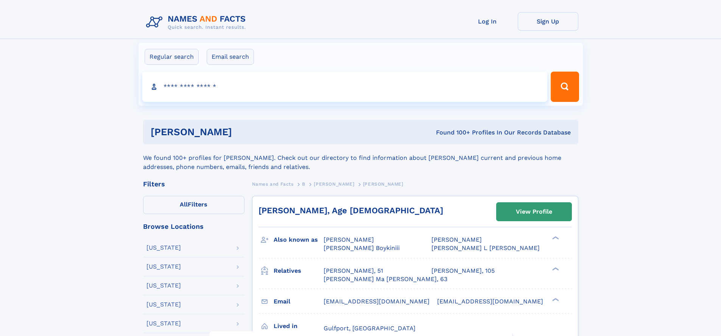 The height and width of the screenshot is (336, 721). I want to click on a: Sign Up, so click(548, 21).